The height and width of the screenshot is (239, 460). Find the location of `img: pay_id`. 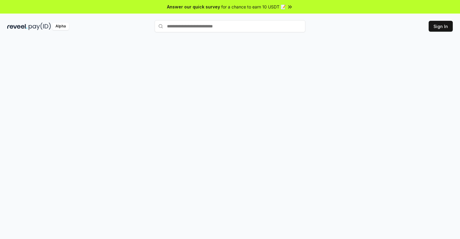

img: pay_id is located at coordinates (40, 26).